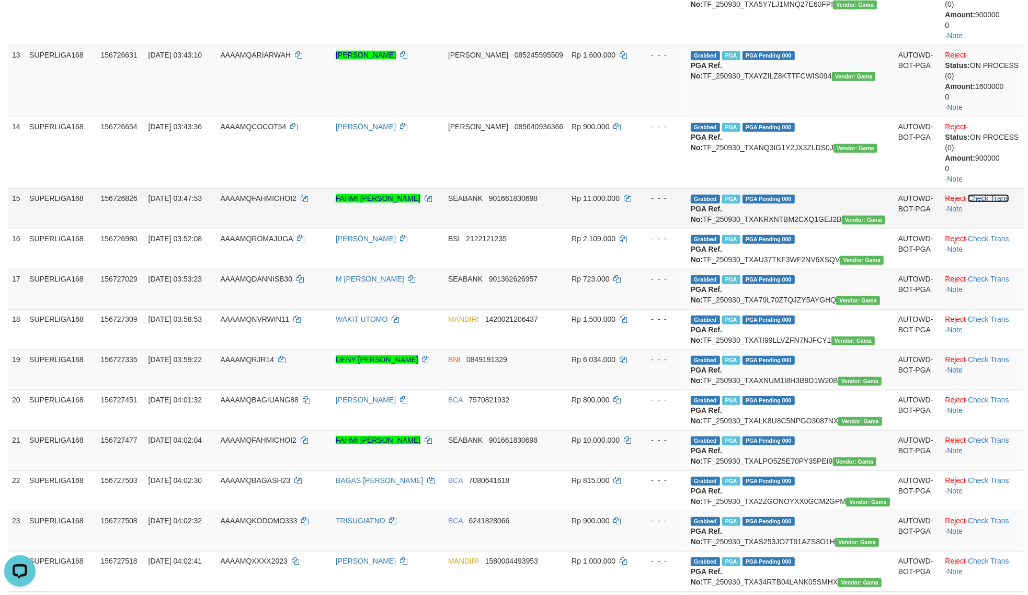 This screenshot has height=595, width=1028. I want to click on span: Rp 900.000, so click(591, 520).